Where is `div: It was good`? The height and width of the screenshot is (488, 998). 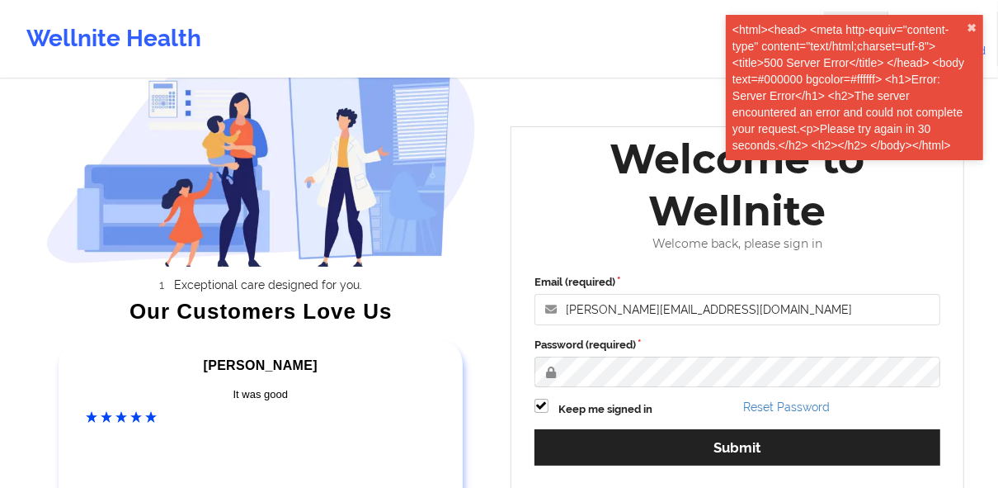
div: It was good is located at coordinates (261, 394).